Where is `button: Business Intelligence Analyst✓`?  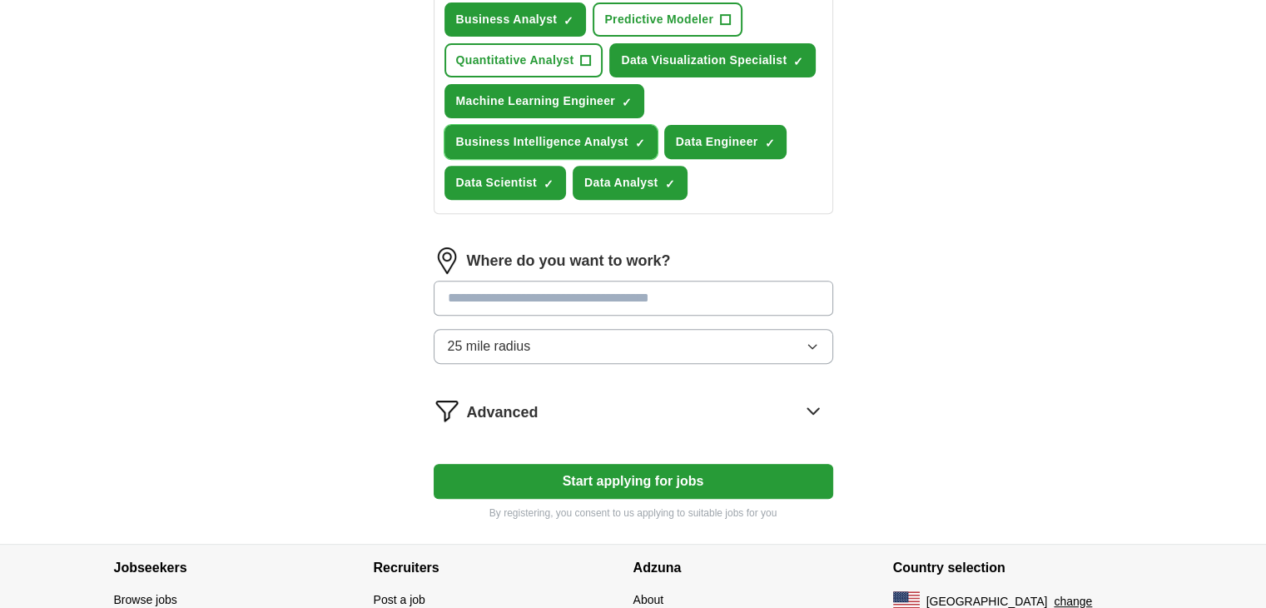 button: Business Intelligence Analyst✓ is located at coordinates (551, 141).